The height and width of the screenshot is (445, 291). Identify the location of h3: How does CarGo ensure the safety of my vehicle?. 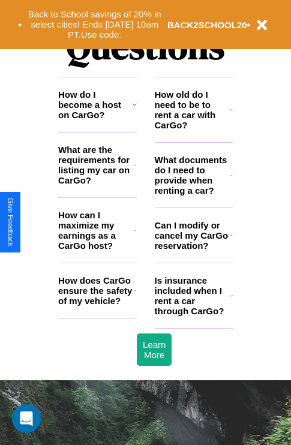
(95, 290).